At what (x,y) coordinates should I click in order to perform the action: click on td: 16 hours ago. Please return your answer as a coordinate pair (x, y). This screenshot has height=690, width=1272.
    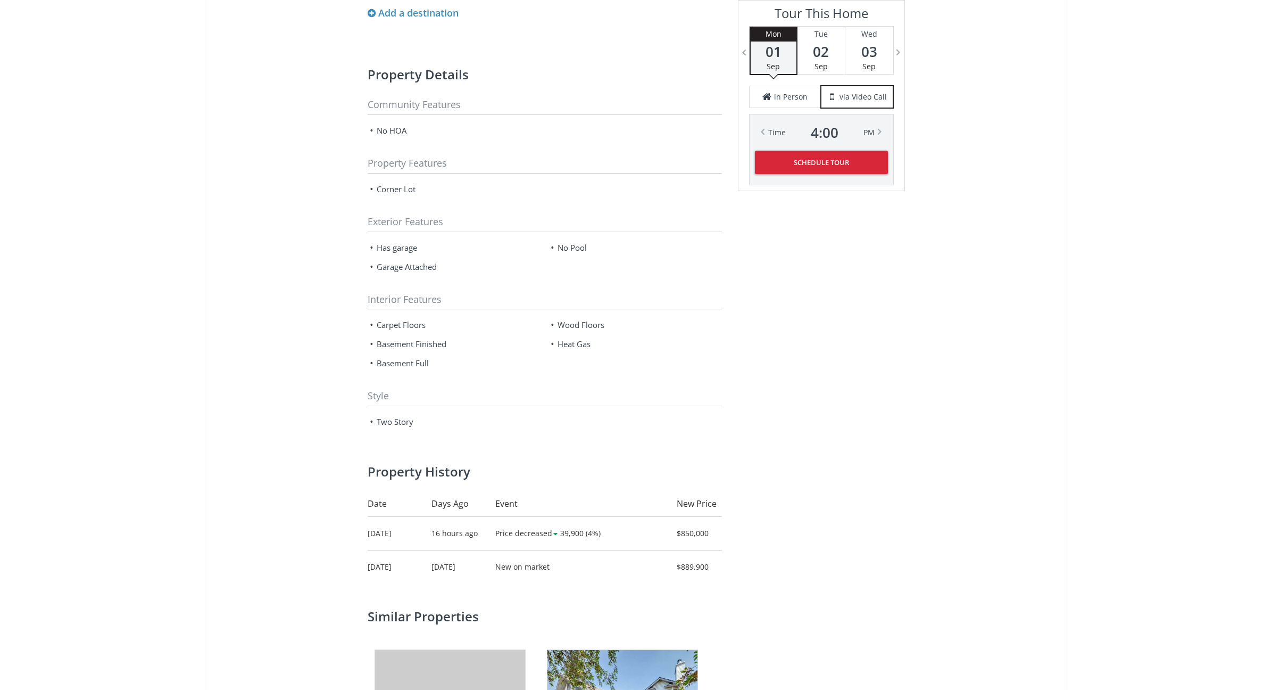
    Looking at the image, I should click on (463, 533).